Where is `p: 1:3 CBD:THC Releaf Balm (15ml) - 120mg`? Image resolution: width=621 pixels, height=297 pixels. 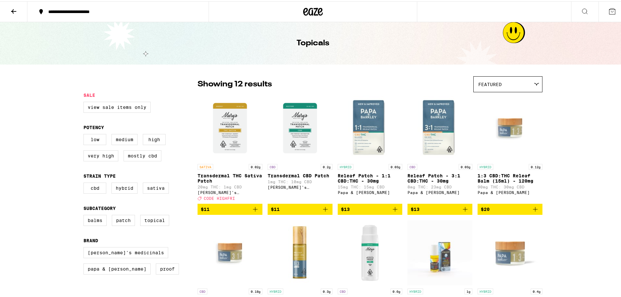 p: 1:3 CBD:THC Releaf Balm (15ml) - 120mg is located at coordinates (510, 177).